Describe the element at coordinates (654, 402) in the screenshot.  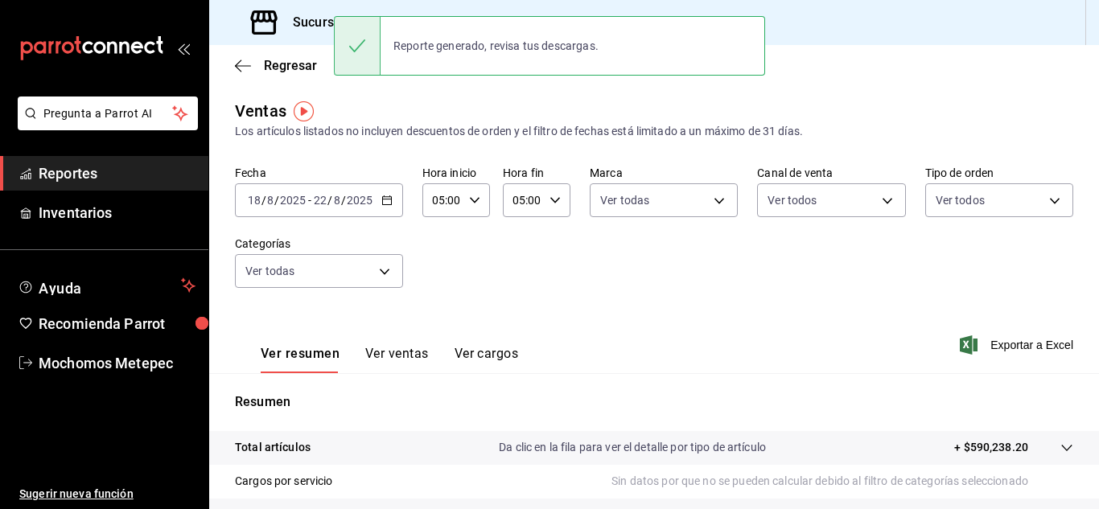
I see `p: Resumen` at that location.